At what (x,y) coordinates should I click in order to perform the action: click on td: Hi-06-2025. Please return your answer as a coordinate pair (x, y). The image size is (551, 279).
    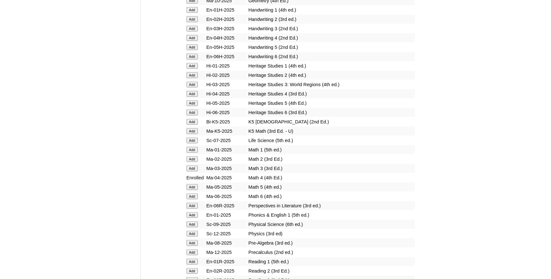
    Looking at the image, I should click on (226, 112).